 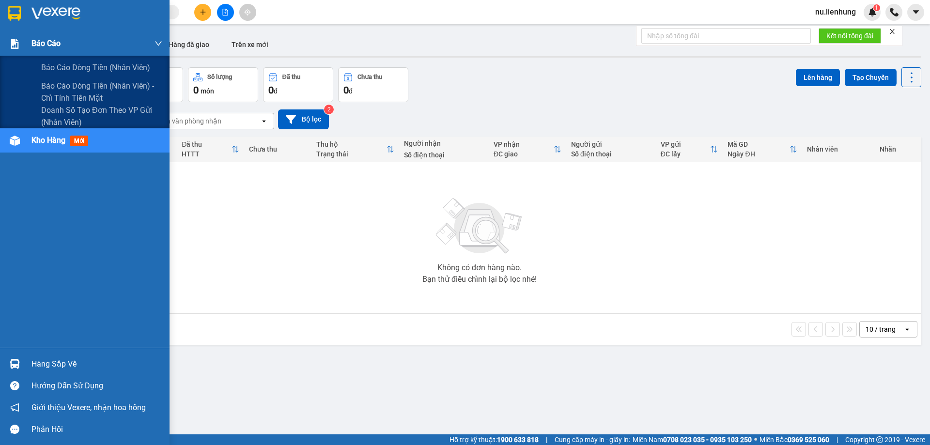 What do you see at coordinates (79, 141) in the screenshot?
I see `span: mới` at bounding box center [79, 141].